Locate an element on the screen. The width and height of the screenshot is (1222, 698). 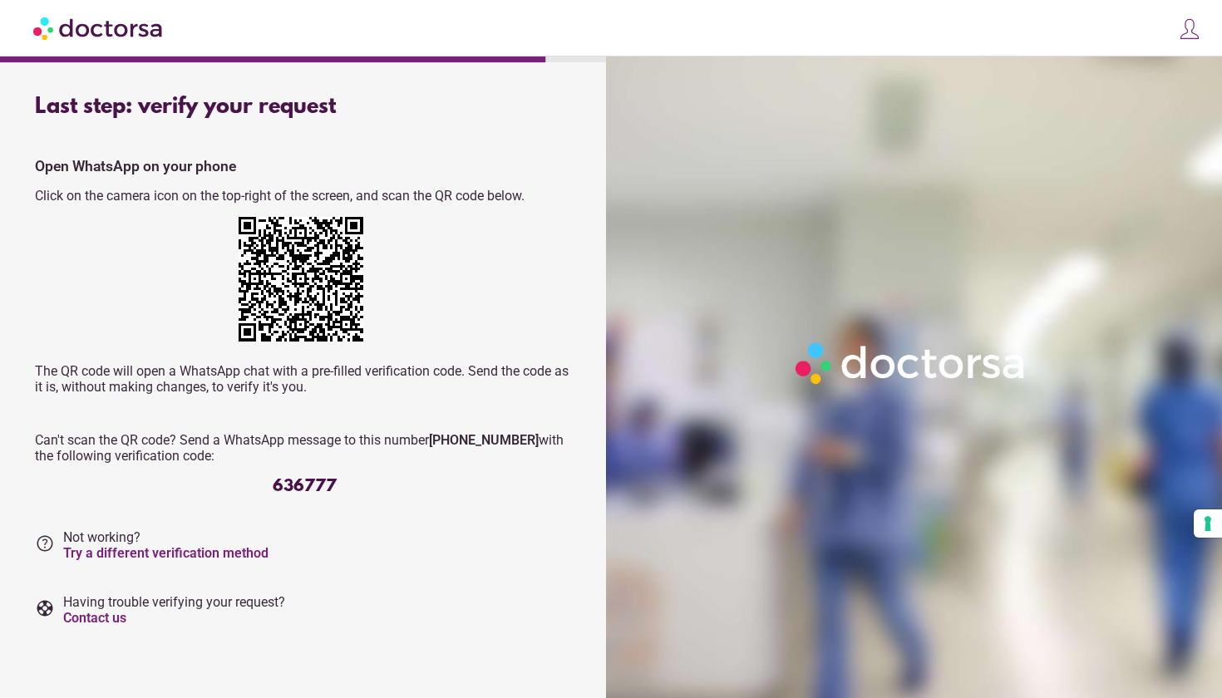
span: Not working? is located at coordinates (165, 545).